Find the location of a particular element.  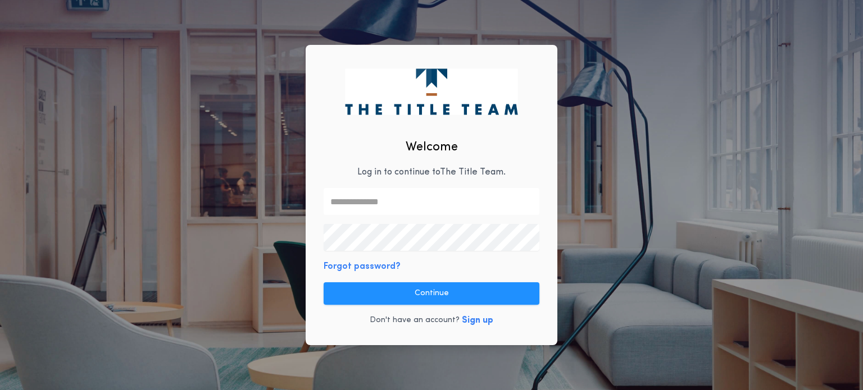

p: Log in to continue to The Title Team . is located at coordinates (432, 172).